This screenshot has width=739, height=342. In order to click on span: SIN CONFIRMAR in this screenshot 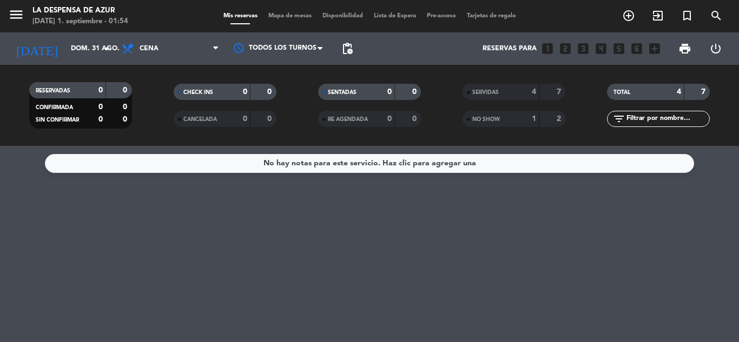, I will do `click(57, 120)`.